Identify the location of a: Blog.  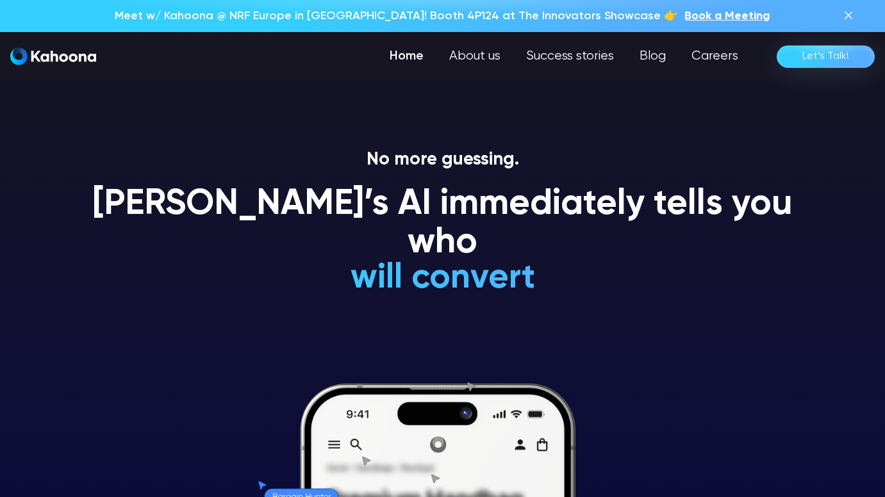
(652, 56).